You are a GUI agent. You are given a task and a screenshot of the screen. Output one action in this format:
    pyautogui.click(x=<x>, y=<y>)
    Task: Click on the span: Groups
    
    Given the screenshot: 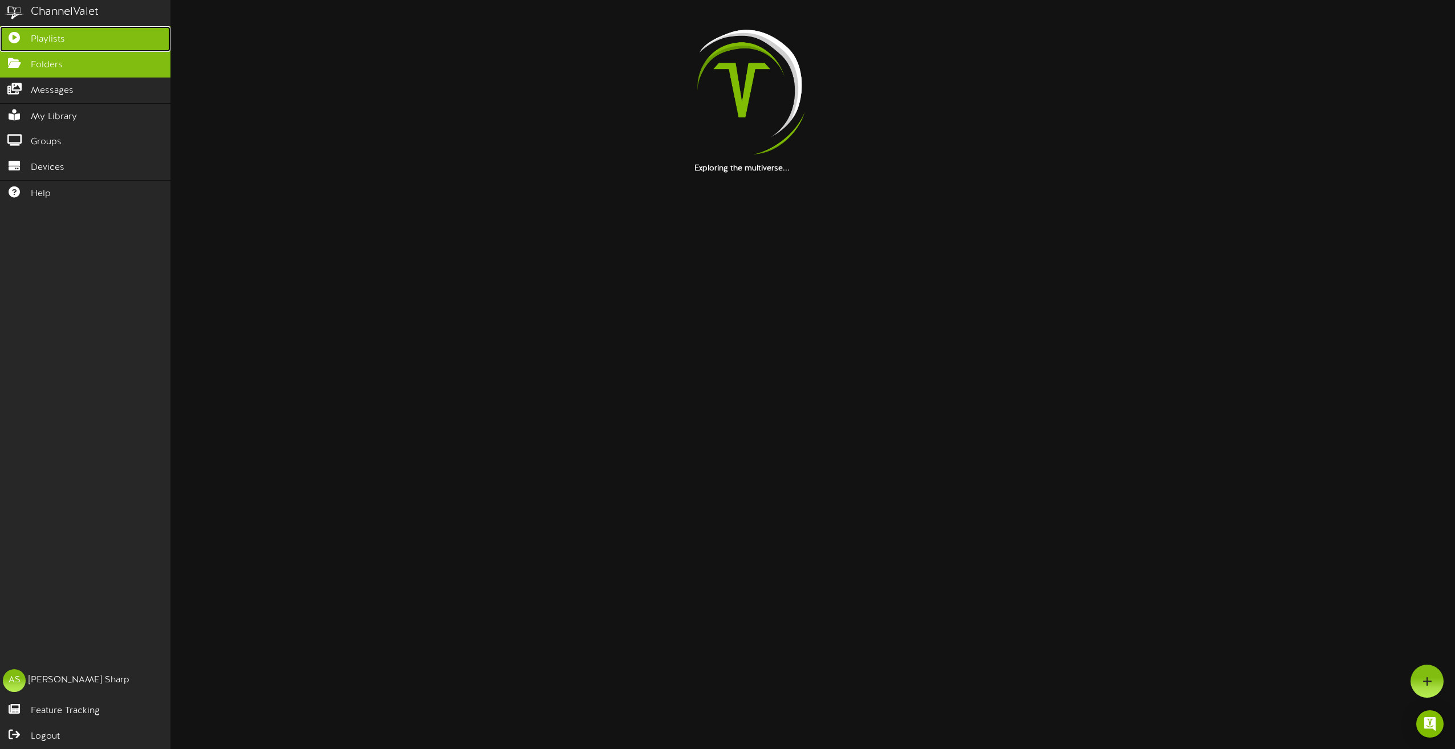 What is the action you would take?
    pyautogui.click(x=46, y=142)
    